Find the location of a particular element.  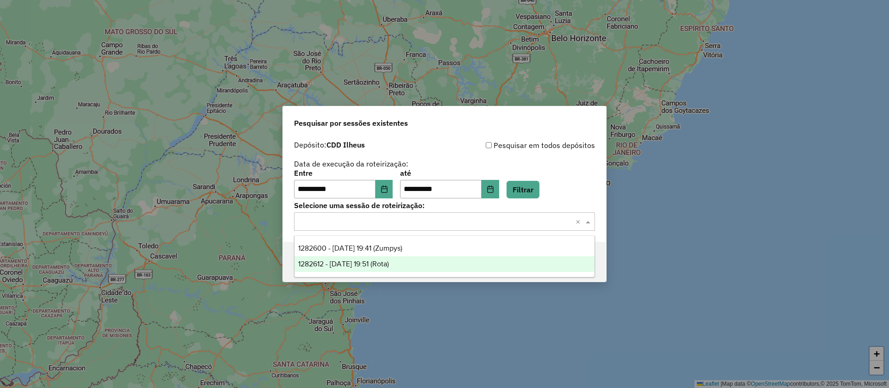

label: até is located at coordinates (449, 173).